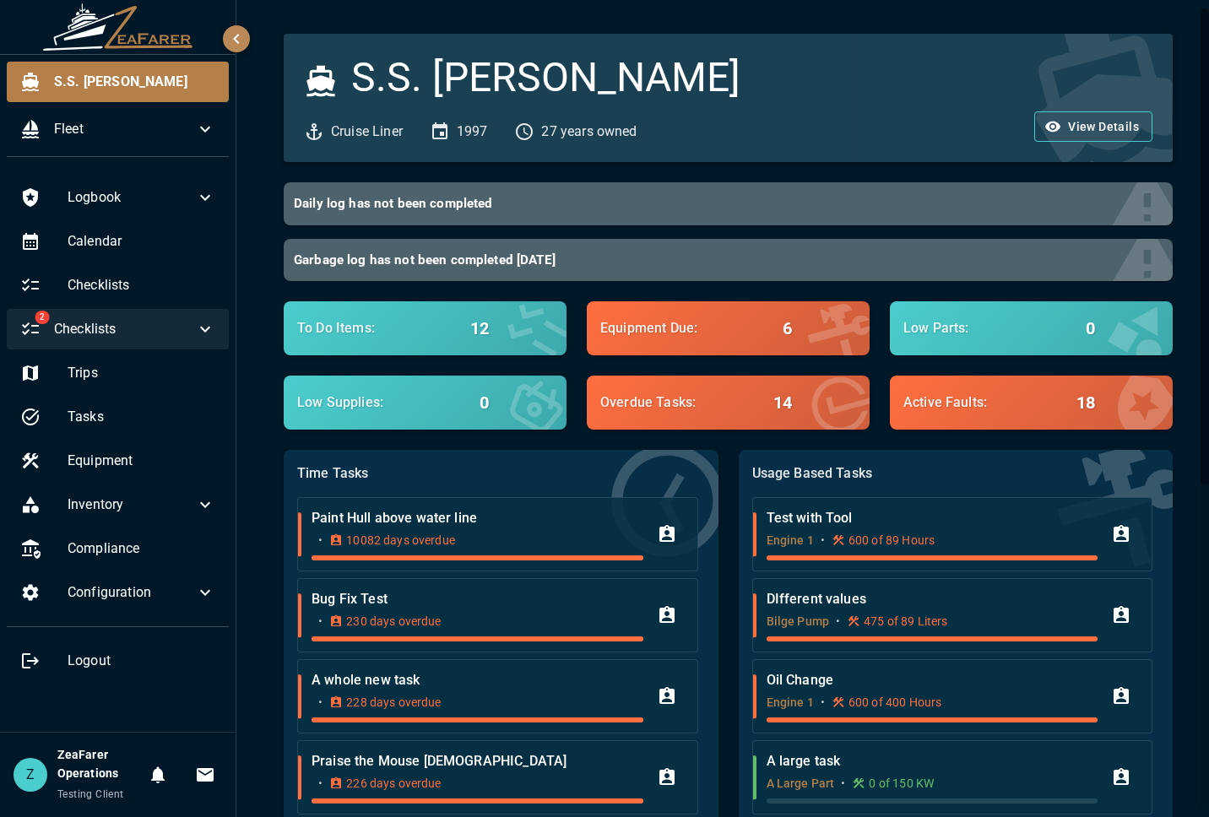 The width and height of the screenshot is (1209, 817). What do you see at coordinates (141, 241) in the screenshot?
I see `span: Calendar` at bounding box center [141, 241].